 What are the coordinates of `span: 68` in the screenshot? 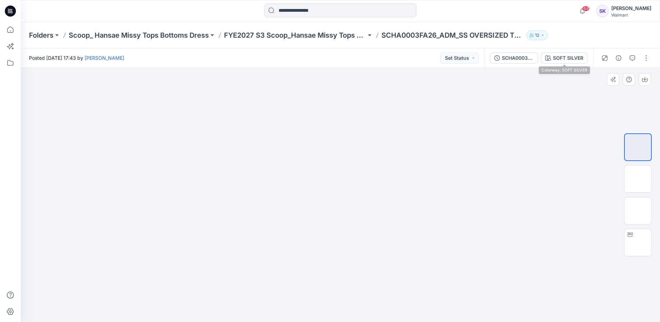 It's located at (586, 9).